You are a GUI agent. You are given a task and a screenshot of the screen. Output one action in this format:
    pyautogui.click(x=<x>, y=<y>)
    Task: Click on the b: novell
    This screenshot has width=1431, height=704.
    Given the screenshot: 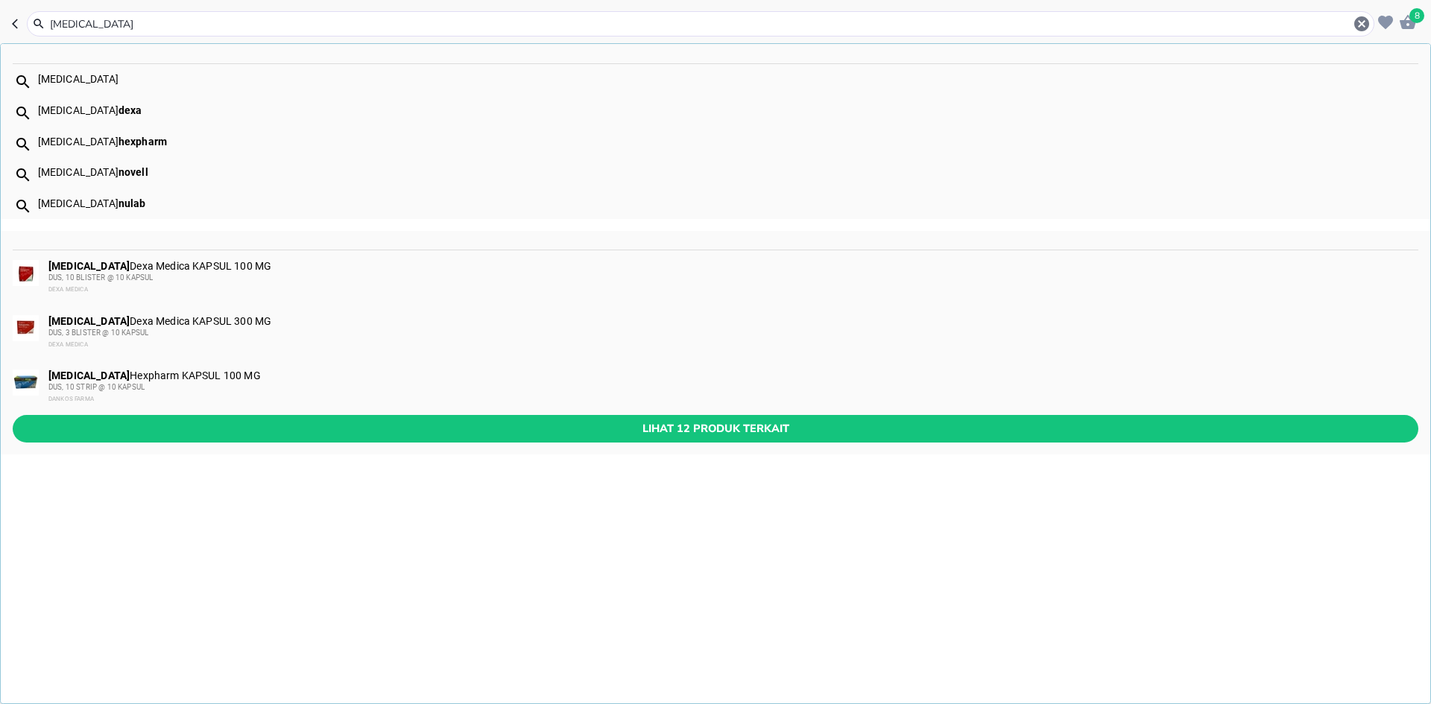 What is the action you would take?
    pyautogui.click(x=133, y=172)
    